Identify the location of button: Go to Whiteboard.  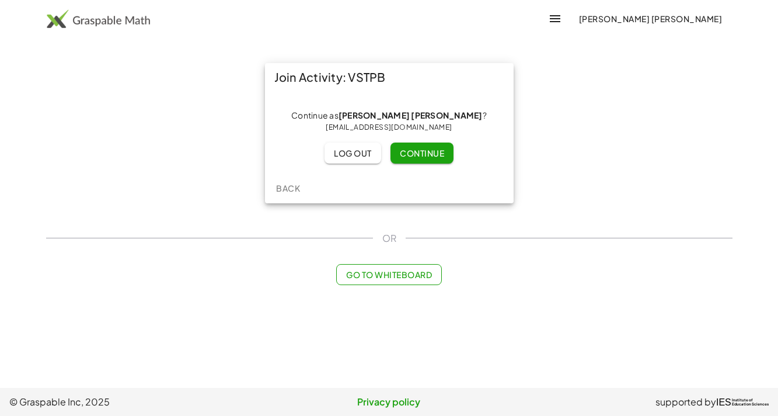
(389, 274).